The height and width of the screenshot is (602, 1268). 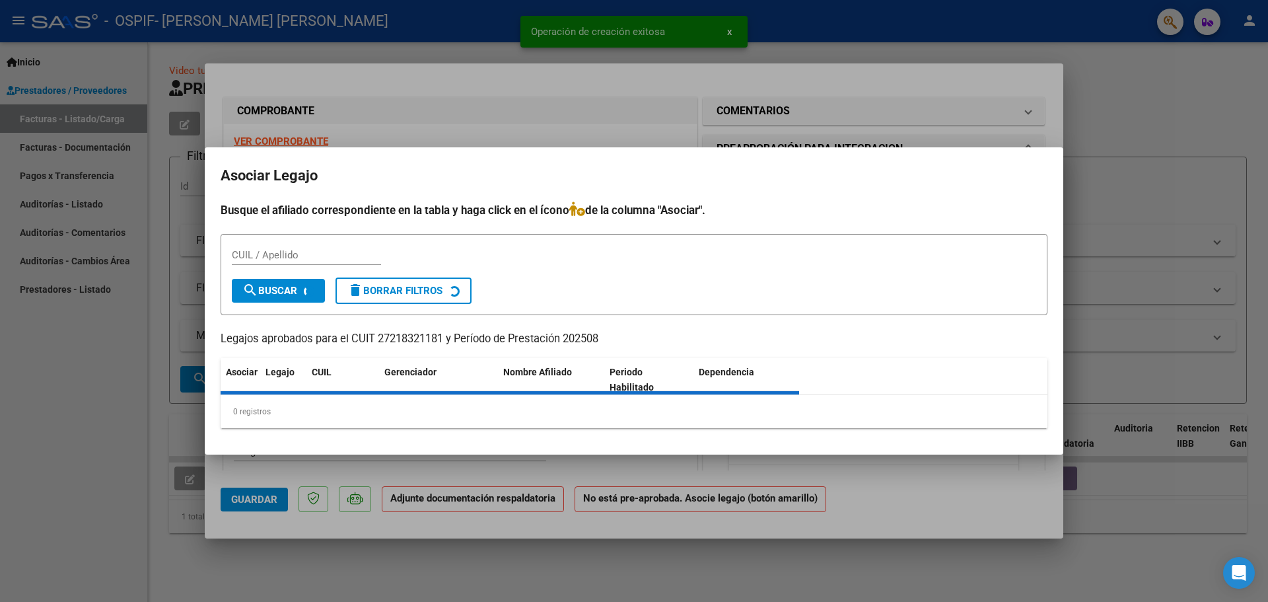 What do you see at coordinates (355, 290) in the screenshot?
I see `mat-icon: delete` at bounding box center [355, 290].